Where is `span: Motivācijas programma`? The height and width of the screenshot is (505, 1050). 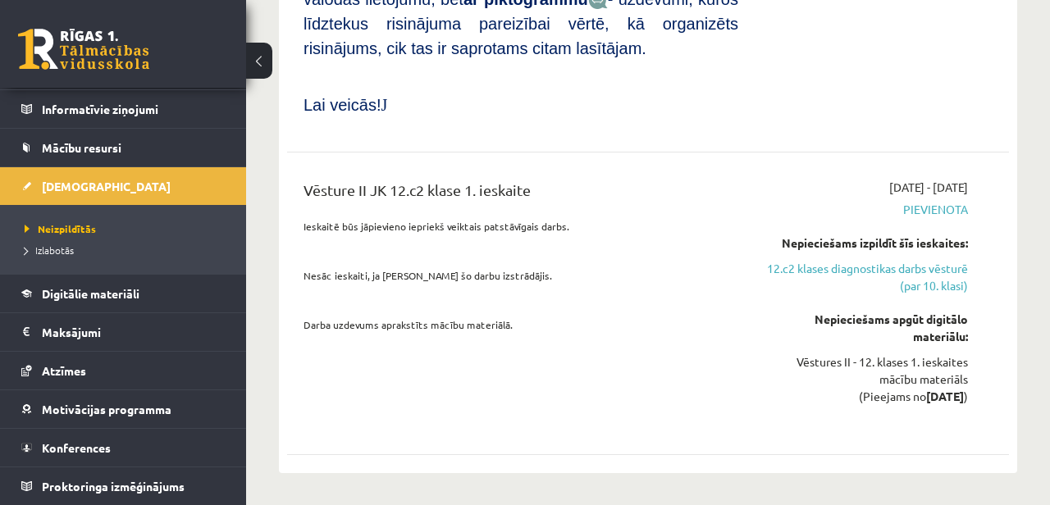 span: Motivācijas programma is located at coordinates (107, 409).